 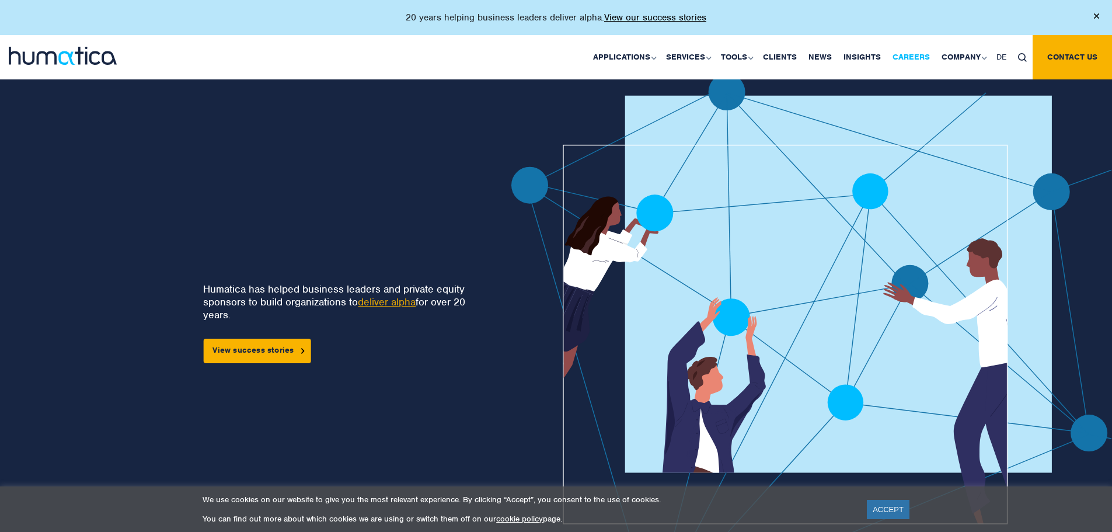 I want to click on a: Insights, so click(x=862, y=57).